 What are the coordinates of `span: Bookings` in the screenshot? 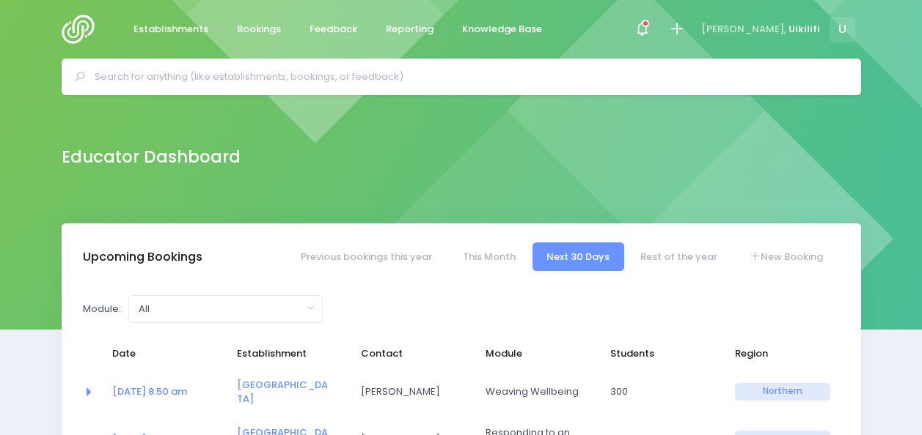 It's located at (259, 29).